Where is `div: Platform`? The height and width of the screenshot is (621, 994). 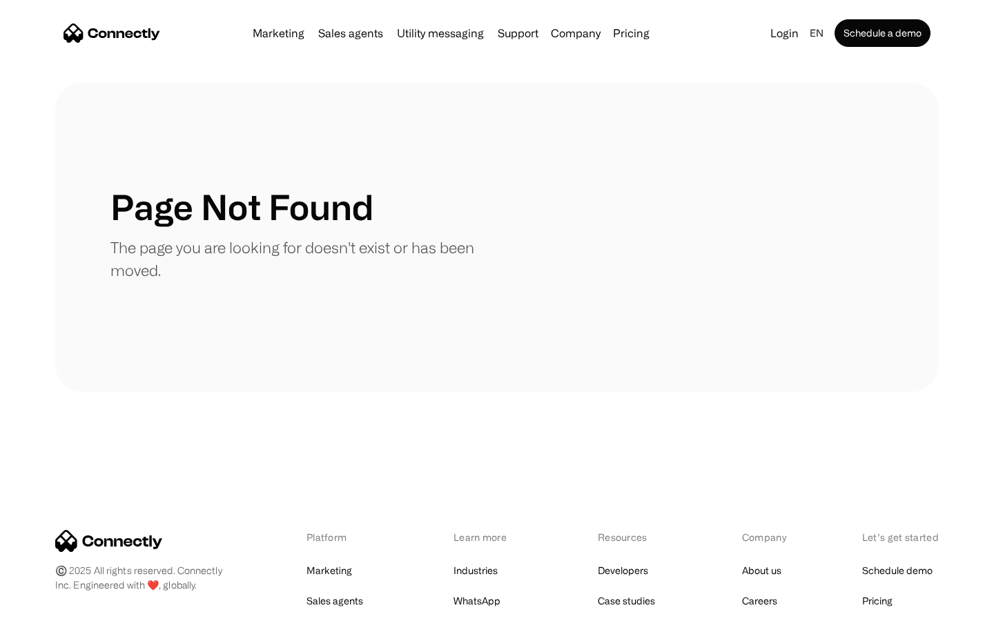 div: Platform is located at coordinates (344, 537).